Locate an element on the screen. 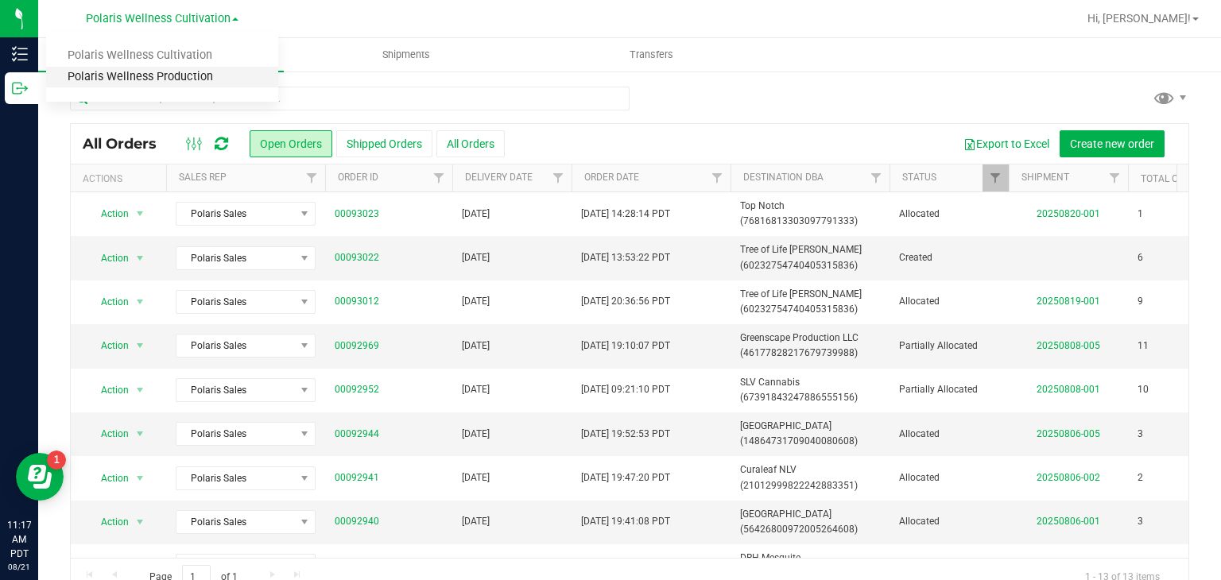 Image resolution: width=1221 pixels, height=580 pixels. span: 10 is located at coordinates (1143, 390).